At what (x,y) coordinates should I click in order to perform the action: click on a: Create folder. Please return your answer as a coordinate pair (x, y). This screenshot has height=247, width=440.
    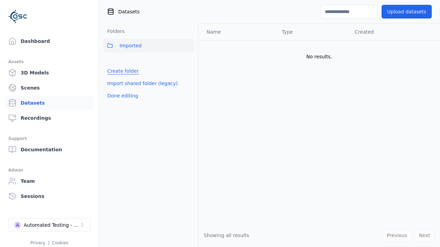
    Looking at the image, I should click on (123, 71).